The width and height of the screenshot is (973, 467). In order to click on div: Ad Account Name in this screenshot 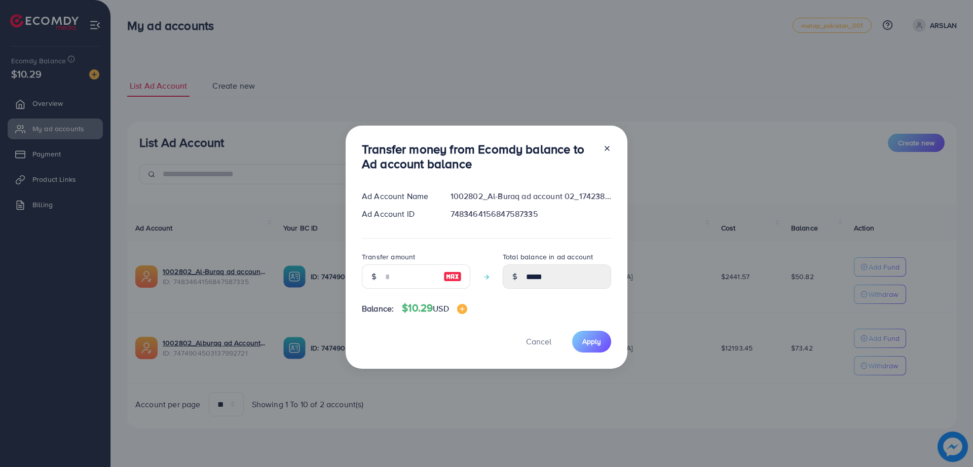, I will do `click(398, 196)`.